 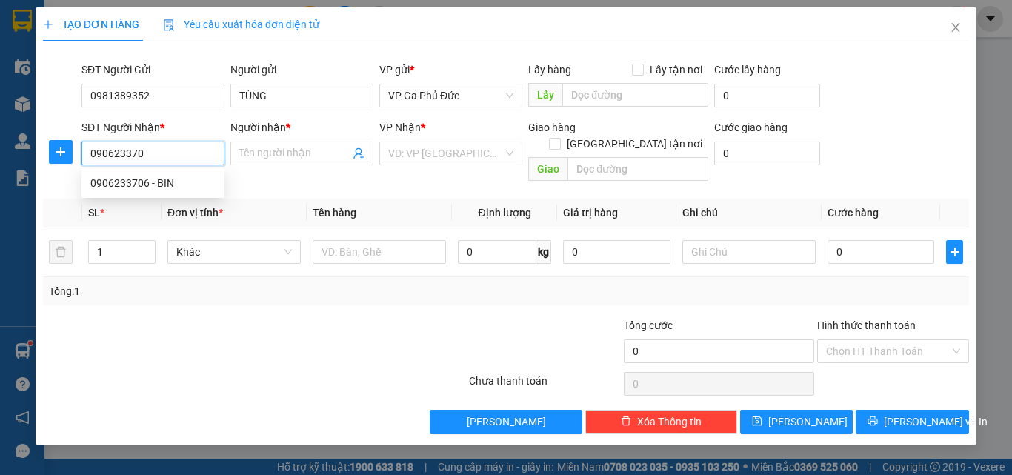 I want to click on span: VP Nhận, so click(x=400, y=127).